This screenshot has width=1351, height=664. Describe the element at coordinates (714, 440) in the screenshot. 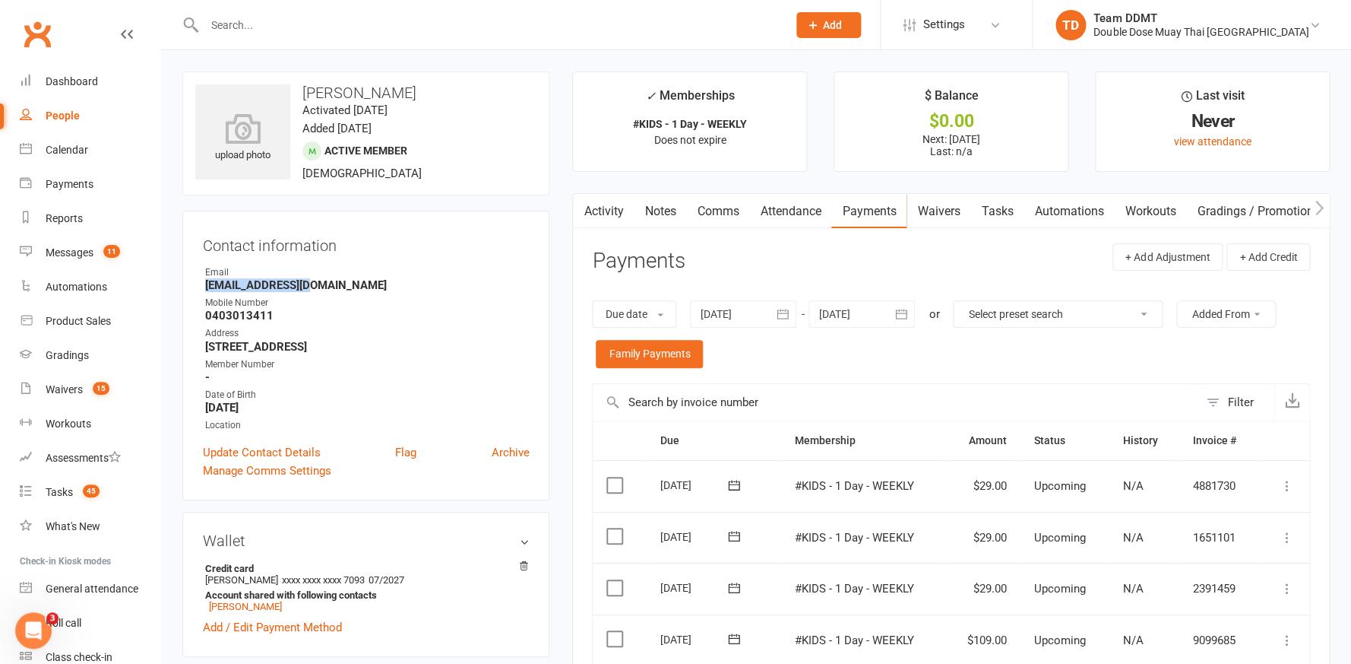

I see `th: Due` at that location.